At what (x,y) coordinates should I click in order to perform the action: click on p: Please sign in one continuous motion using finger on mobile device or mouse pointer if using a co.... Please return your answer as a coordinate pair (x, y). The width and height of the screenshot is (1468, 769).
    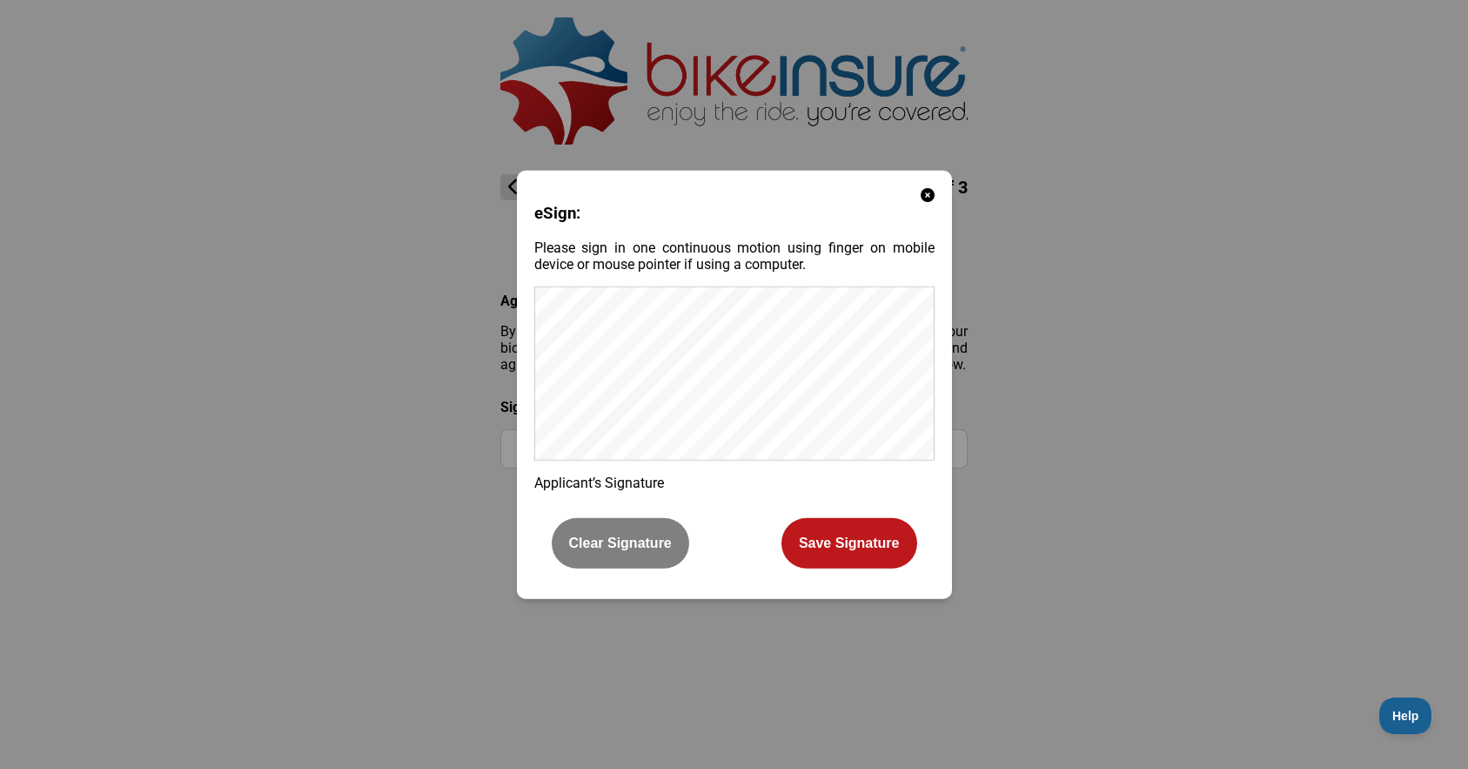
    Looking at the image, I should click on (735, 256).